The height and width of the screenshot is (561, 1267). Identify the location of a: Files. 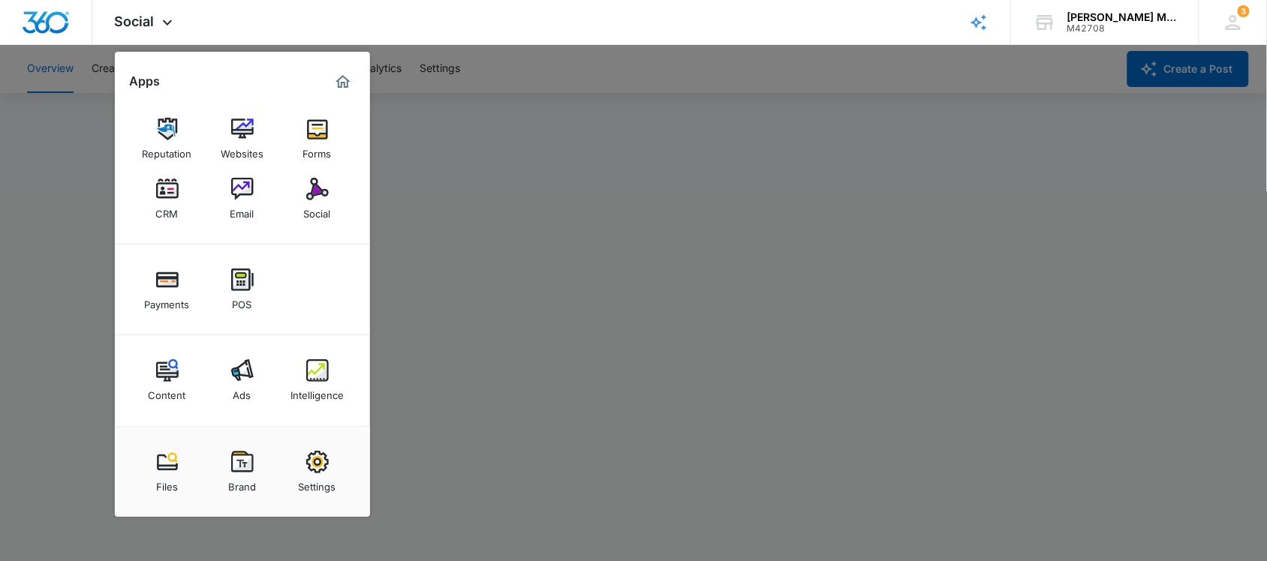
(167, 472).